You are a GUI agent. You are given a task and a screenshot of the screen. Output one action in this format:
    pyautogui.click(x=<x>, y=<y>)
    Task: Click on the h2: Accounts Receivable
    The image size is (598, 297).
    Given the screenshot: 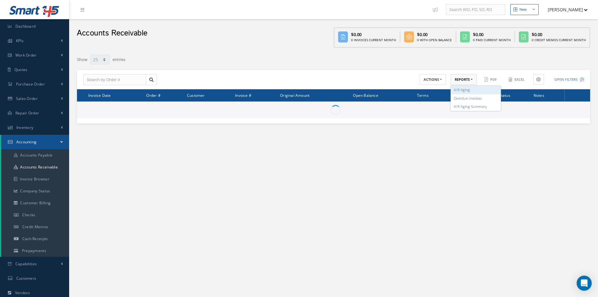 What is the action you would take?
    pyautogui.click(x=112, y=33)
    